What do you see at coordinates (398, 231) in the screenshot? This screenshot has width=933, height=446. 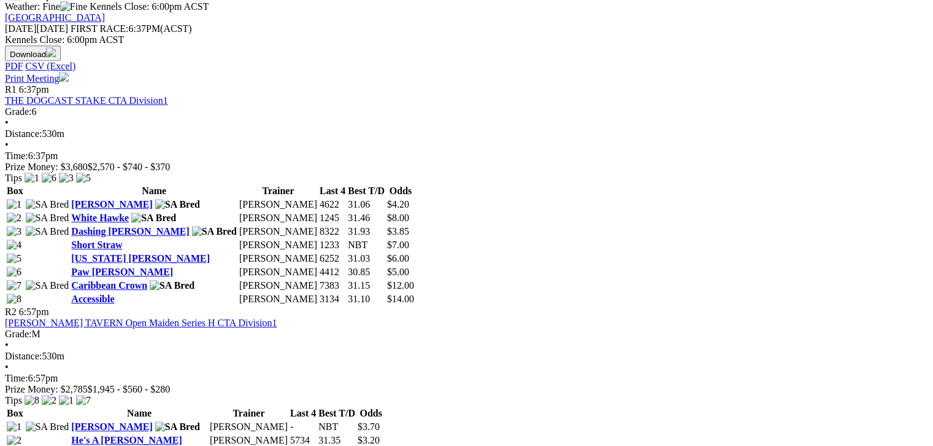 I see `span: $3.85` at bounding box center [398, 231].